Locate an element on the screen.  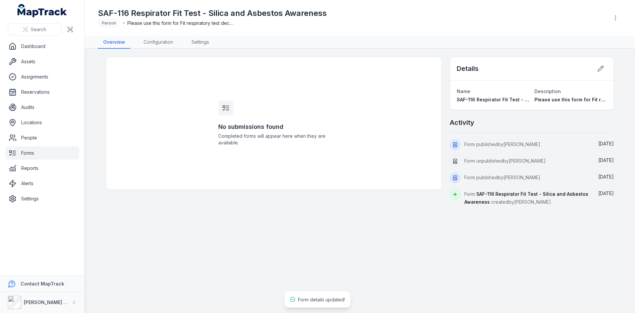
a: People is located at coordinates (42, 138).